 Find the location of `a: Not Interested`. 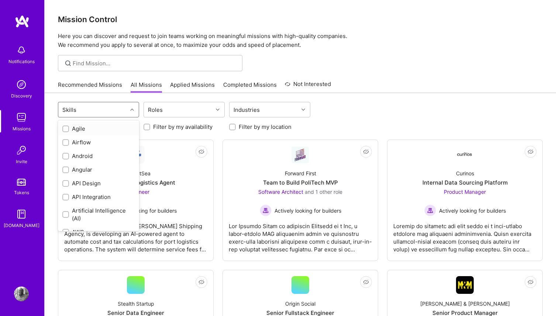

a: Not Interested is located at coordinates (308, 86).